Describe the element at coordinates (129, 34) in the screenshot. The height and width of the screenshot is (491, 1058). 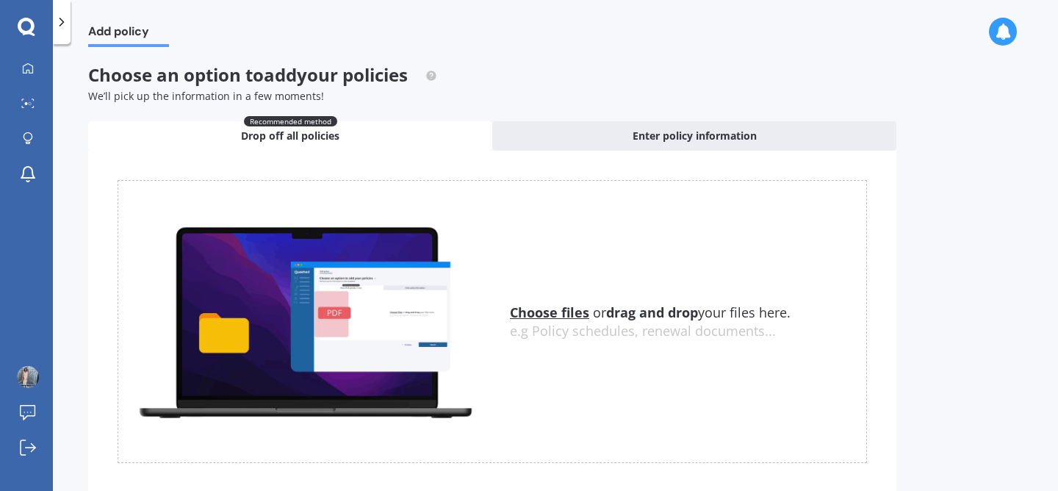
I see `span: Add policy` at that location.